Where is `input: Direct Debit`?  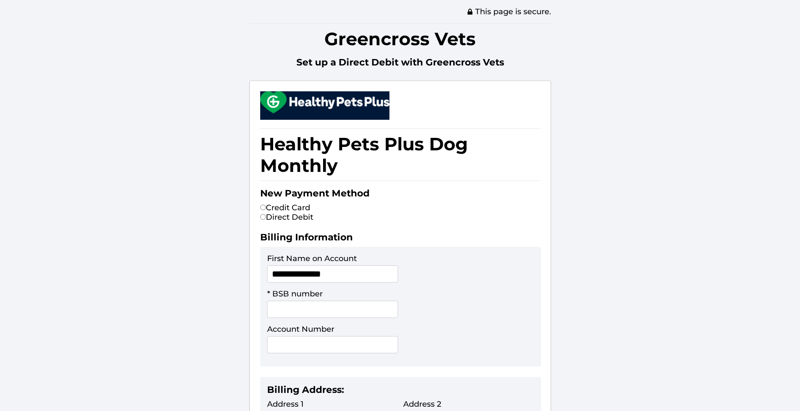
input: Direct Debit is located at coordinates (263, 217).